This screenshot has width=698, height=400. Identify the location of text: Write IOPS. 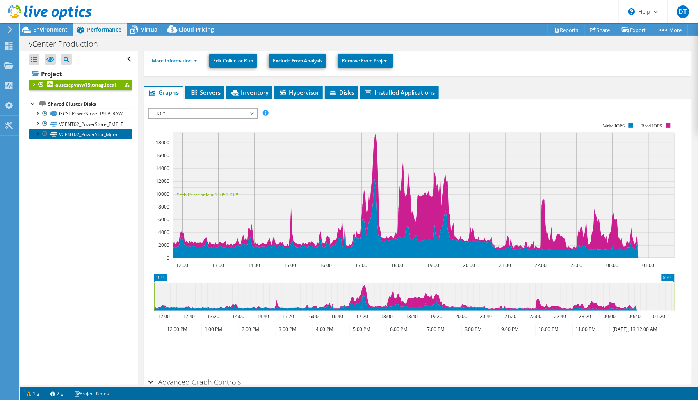
(614, 126).